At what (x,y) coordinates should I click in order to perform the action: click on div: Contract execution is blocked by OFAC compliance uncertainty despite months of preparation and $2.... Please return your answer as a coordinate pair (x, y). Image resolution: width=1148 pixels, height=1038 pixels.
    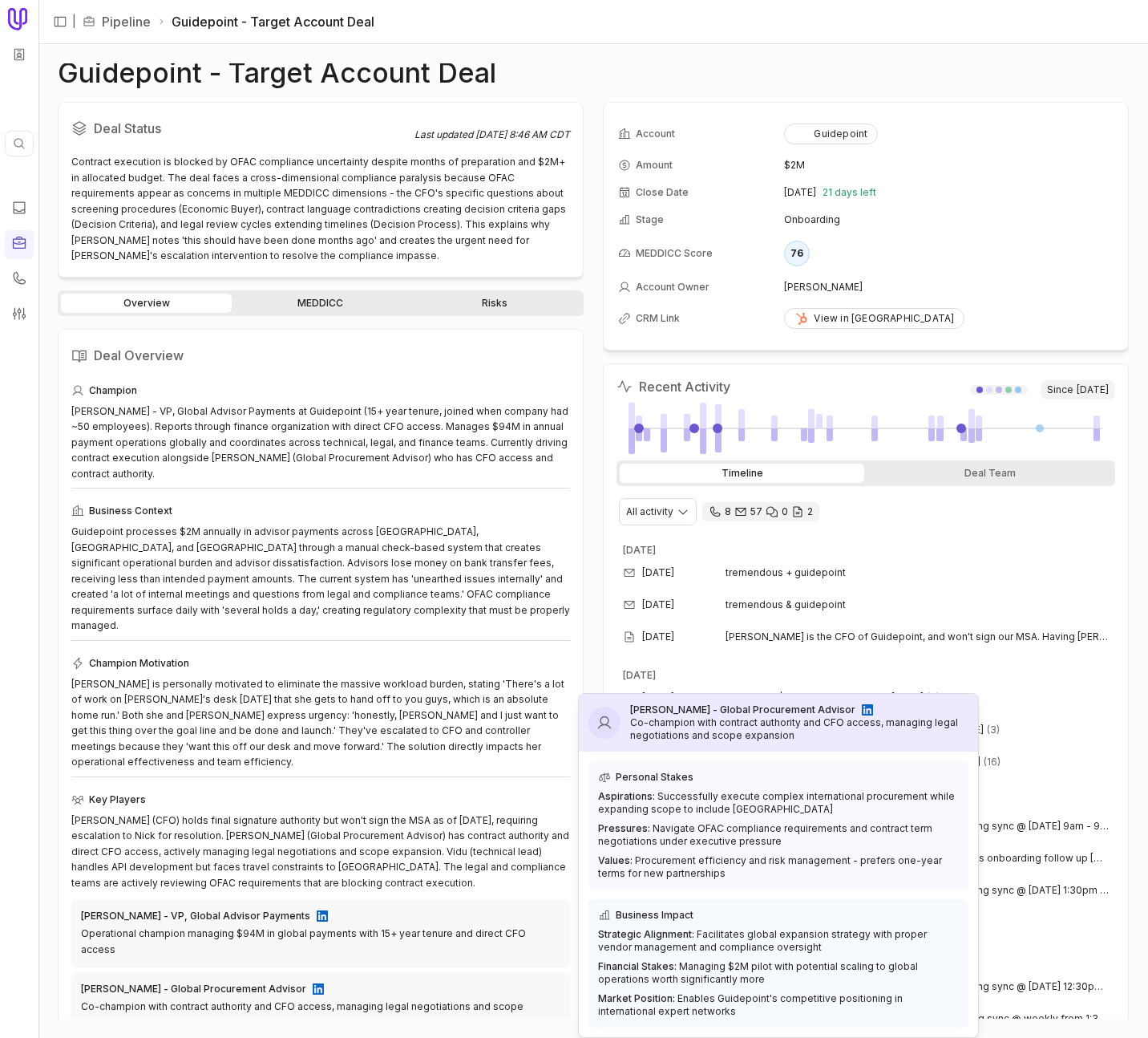
    Looking at the image, I should click on (321, 208).